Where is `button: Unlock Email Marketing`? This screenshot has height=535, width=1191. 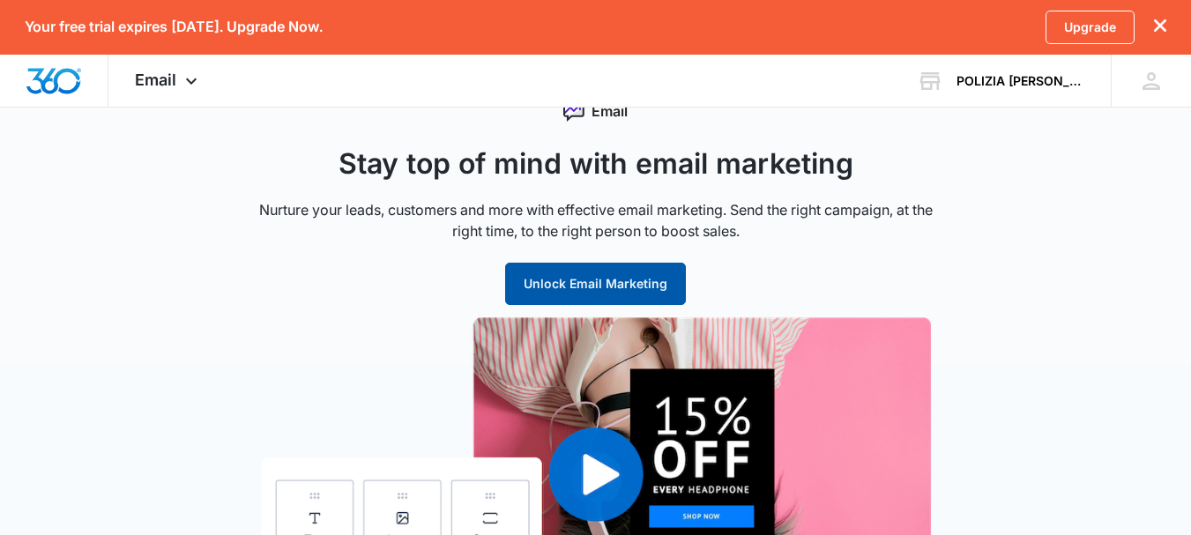
button: Unlock Email Marketing is located at coordinates (595, 284).